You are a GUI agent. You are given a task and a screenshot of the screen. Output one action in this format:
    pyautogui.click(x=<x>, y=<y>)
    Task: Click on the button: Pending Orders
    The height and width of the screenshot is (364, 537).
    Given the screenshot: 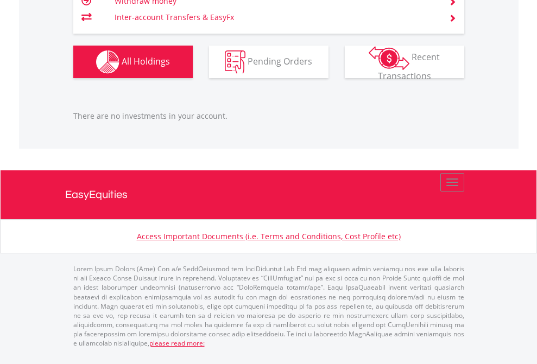 What is the action you would take?
    pyautogui.click(x=269, y=62)
    